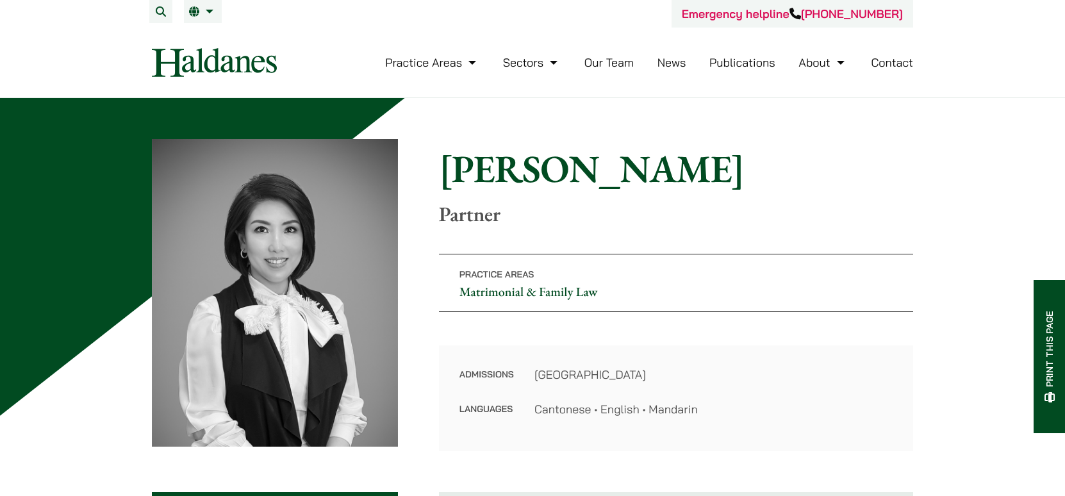 The height and width of the screenshot is (496, 1065). Describe the element at coordinates (532, 62) in the screenshot. I see `a: Sectors` at that location.